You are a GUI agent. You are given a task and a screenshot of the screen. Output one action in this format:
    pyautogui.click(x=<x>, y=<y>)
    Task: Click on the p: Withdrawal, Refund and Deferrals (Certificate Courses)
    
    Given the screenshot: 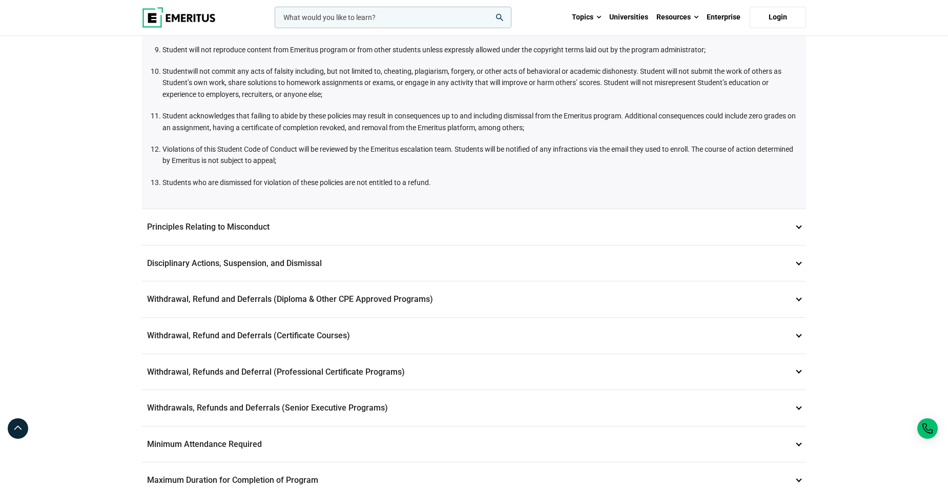 What is the action you would take?
    pyautogui.click(x=474, y=336)
    